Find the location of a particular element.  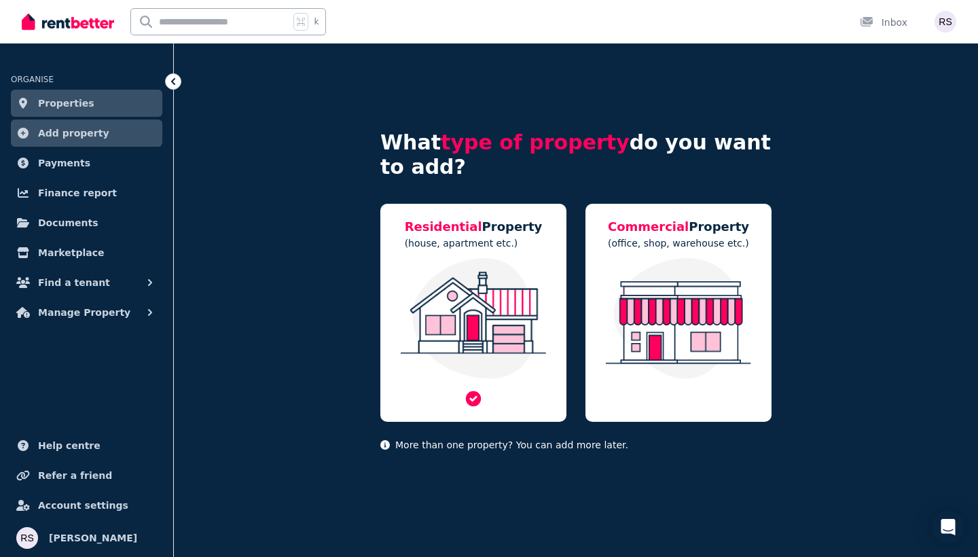

p: (office, shop, warehouse etc.) is located at coordinates (678, 243).